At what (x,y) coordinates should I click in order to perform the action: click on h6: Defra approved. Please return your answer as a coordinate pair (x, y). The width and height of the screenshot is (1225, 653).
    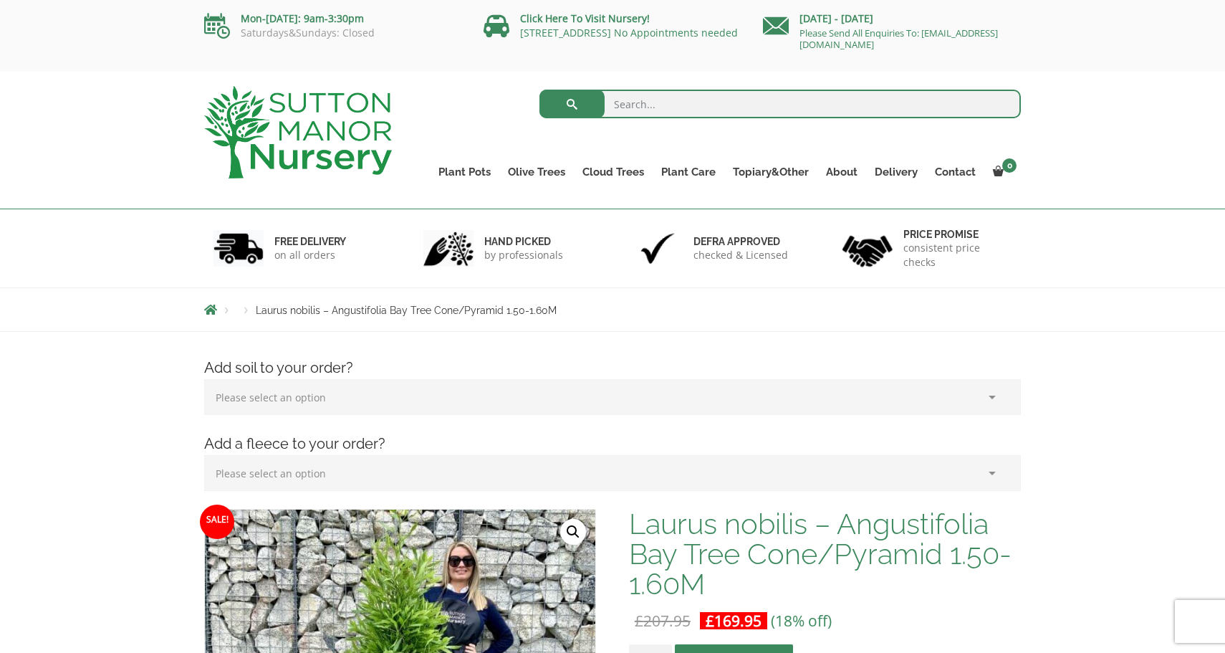
    Looking at the image, I should click on (741, 241).